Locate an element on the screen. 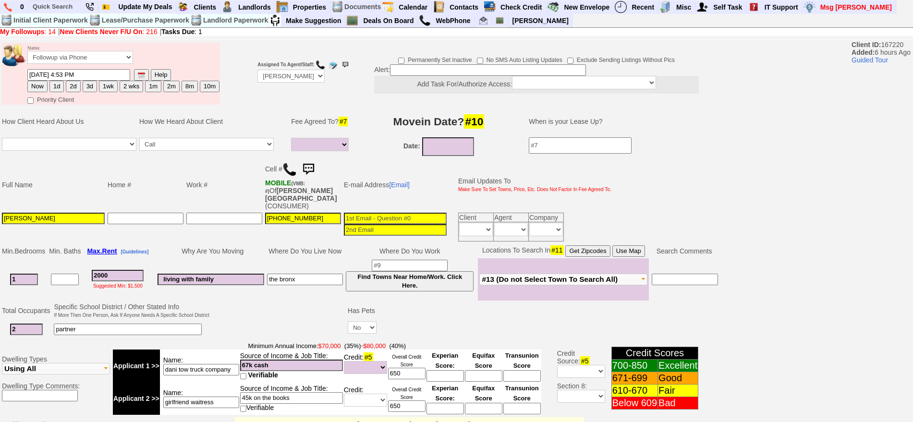 This screenshot has height=422, width=913. button: 1wk is located at coordinates (108, 86).